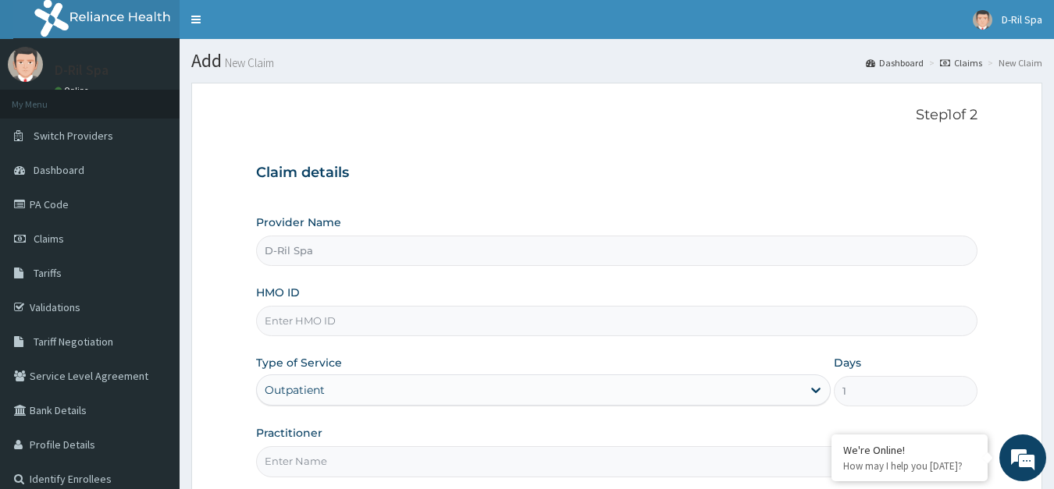 Image resolution: width=1054 pixels, height=489 pixels. Describe the element at coordinates (289, 433) in the screenshot. I see `label: Practitioner` at that location.